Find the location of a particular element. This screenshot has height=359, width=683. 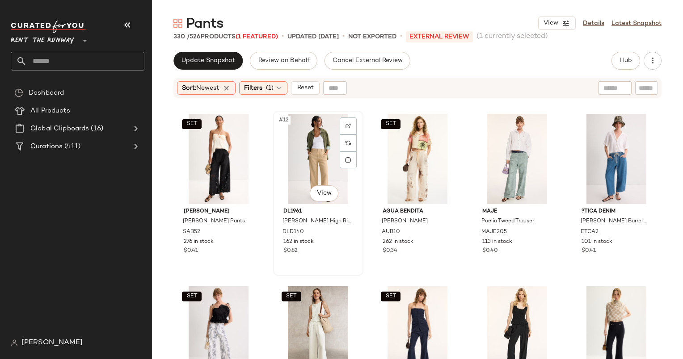

span: Filters is located at coordinates (253, 88).